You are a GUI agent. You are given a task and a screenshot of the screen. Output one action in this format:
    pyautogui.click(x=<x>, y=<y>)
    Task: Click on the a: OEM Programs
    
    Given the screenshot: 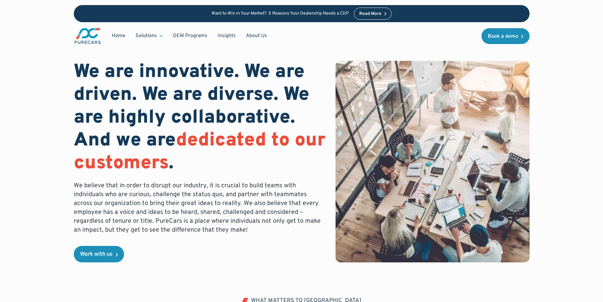 What is the action you would take?
    pyautogui.click(x=190, y=36)
    